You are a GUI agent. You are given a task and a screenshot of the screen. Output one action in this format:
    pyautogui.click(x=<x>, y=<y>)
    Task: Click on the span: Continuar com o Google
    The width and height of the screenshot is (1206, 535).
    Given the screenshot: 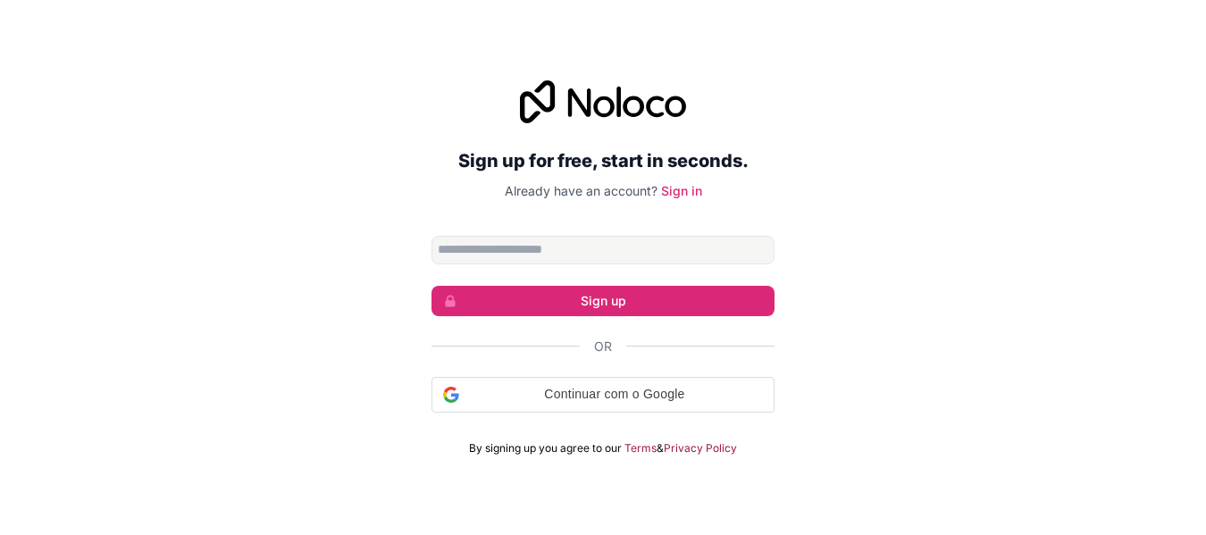 What is the action you would take?
    pyautogui.click(x=615, y=394)
    